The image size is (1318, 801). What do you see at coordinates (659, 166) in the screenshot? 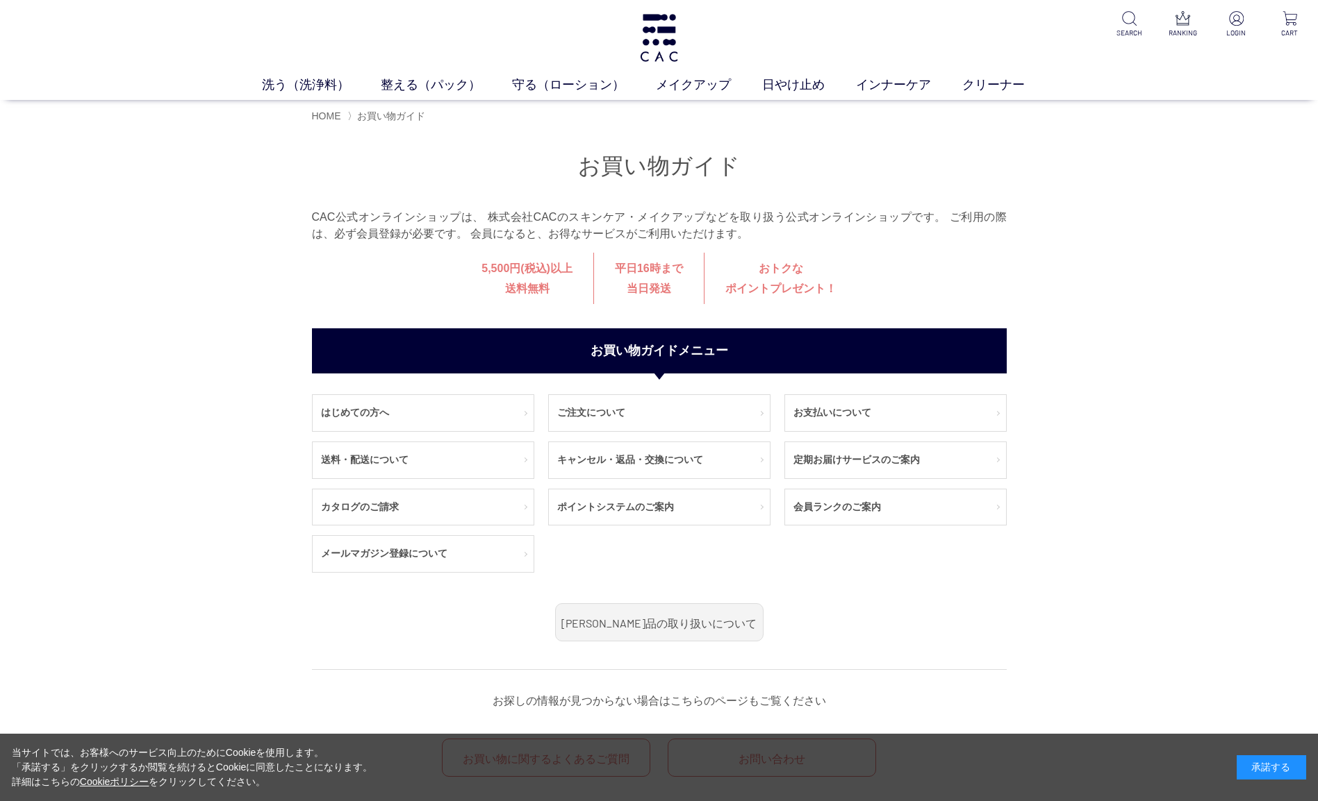
I see `h1: お買い物ガイド` at bounding box center [659, 166].